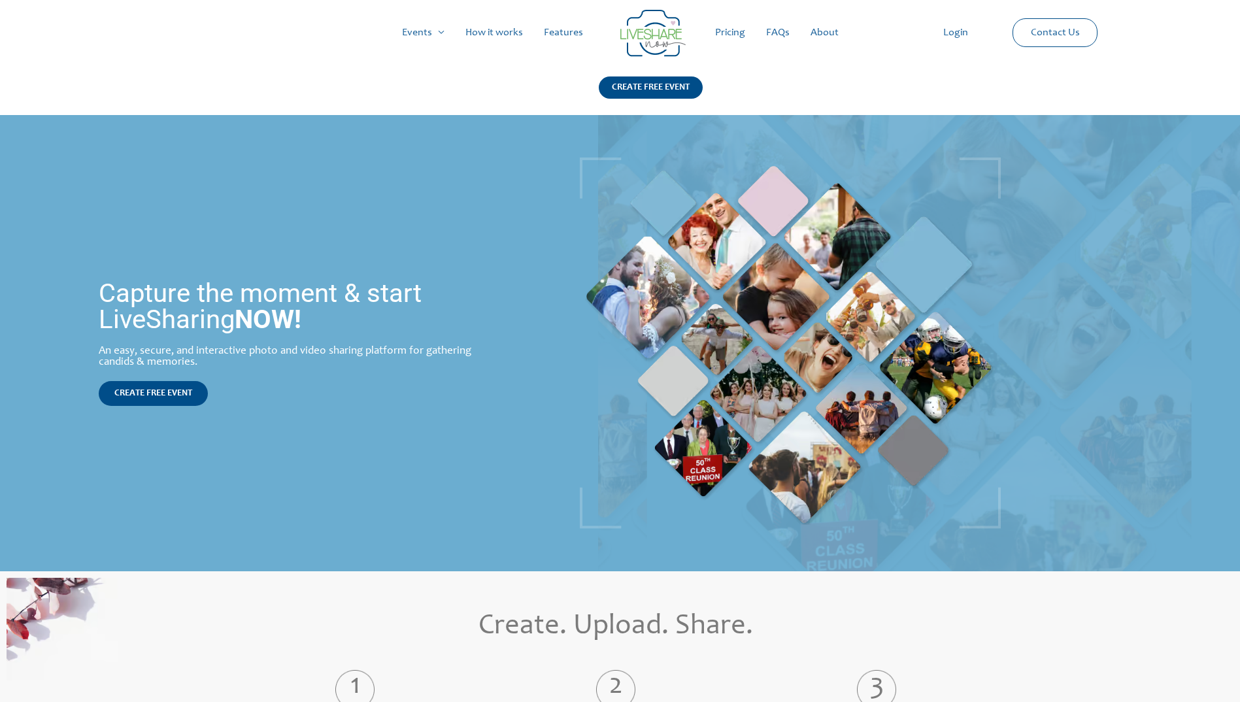  What do you see at coordinates (355, 690) in the screenshot?
I see `label: 1` at bounding box center [355, 690].